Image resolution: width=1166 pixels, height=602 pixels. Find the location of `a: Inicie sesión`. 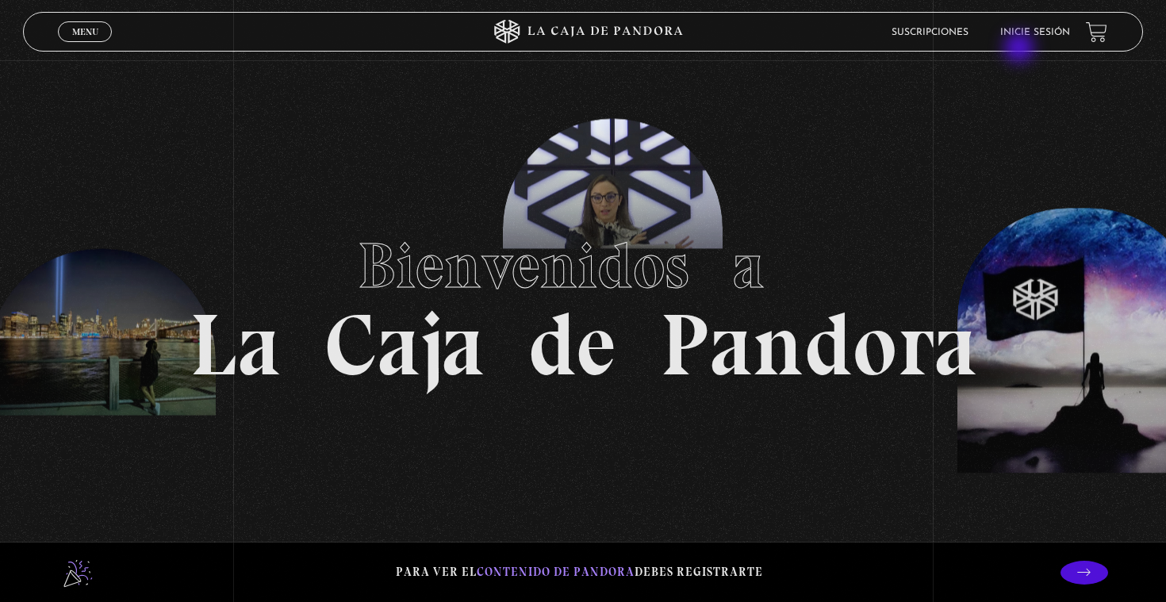

a: Inicie sesión is located at coordinates (1035, 33).